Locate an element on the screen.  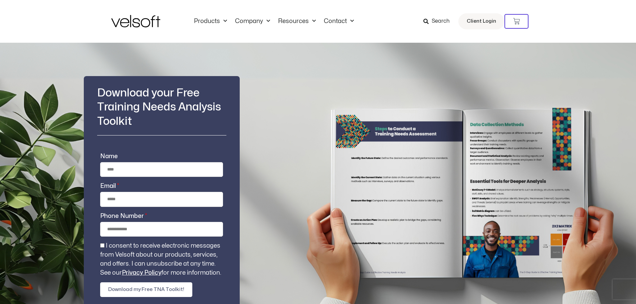
a: ContactMenu Toggle is located at coordinates (339, 21).